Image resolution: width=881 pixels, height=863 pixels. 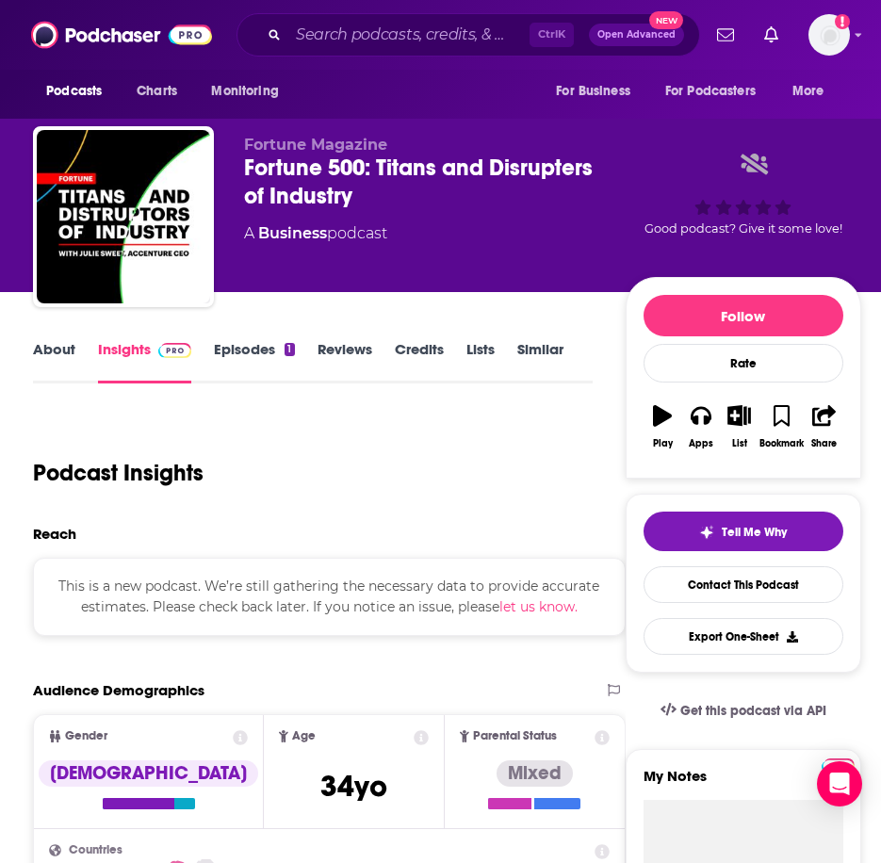 I want to click on span: Open Advanced, so click(x=636, y=35).